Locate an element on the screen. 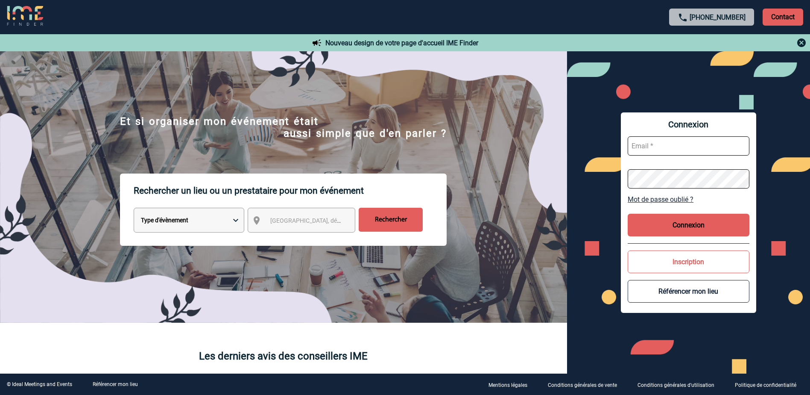 Image resolution: width=810 pixels, height=395 pixels. p: Conditions générales d'utilisation is located at coordinates (676, 385).